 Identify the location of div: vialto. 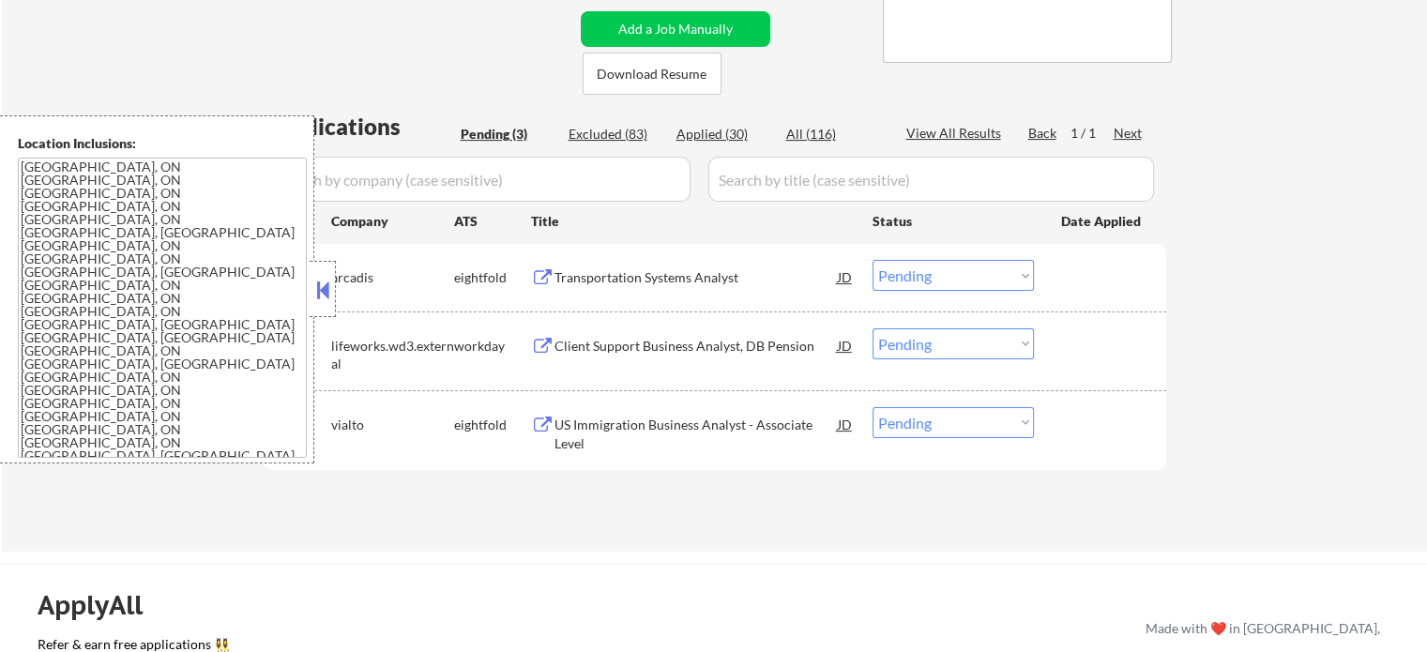
(392, 425).